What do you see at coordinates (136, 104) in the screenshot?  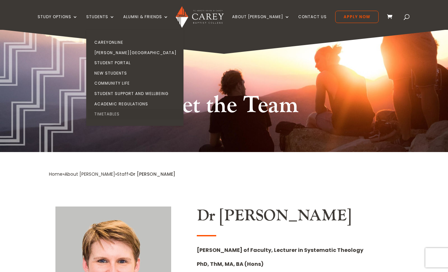 I see `a: Academic Regulations` at bounding box center [136, 104].